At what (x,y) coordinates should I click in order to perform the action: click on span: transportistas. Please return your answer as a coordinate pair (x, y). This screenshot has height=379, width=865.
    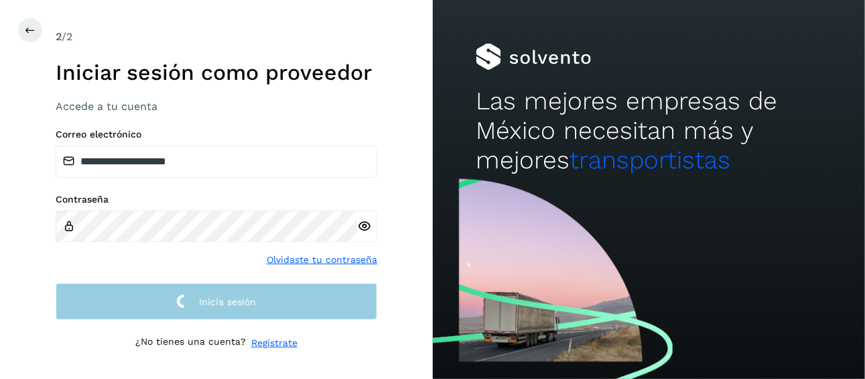
    Looking at the image, I should click on (650, 160).